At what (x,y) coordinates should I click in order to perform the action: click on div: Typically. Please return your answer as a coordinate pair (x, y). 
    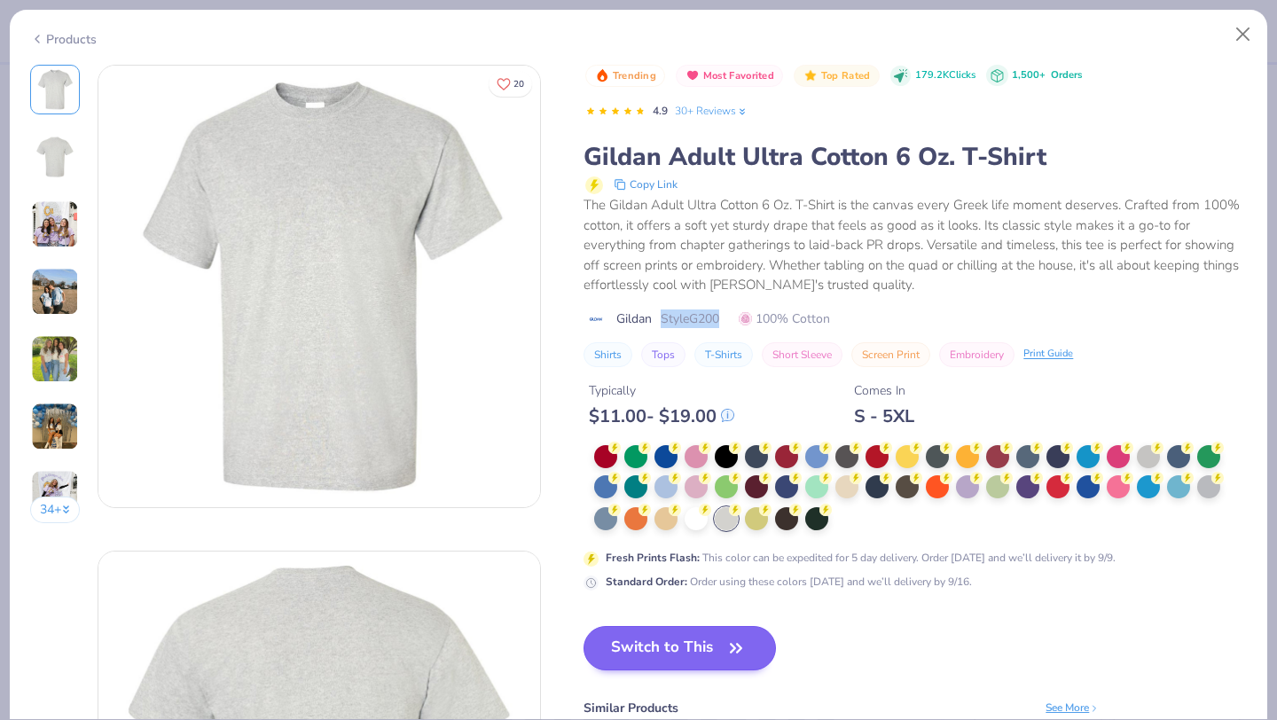
    Looking at the image, I should click on (661, 390).